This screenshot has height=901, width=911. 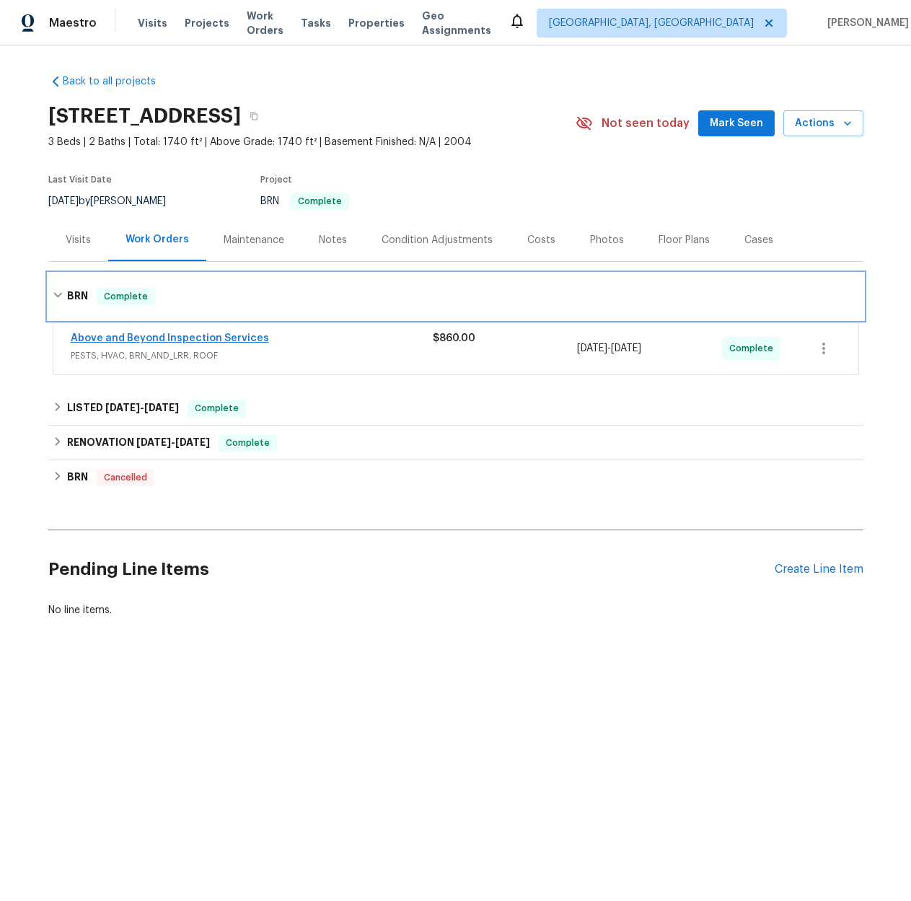 What do you see at coordinates (254, 116) in the screenshot?
I see `button: Copy Address` at bounding box center [254, 116].